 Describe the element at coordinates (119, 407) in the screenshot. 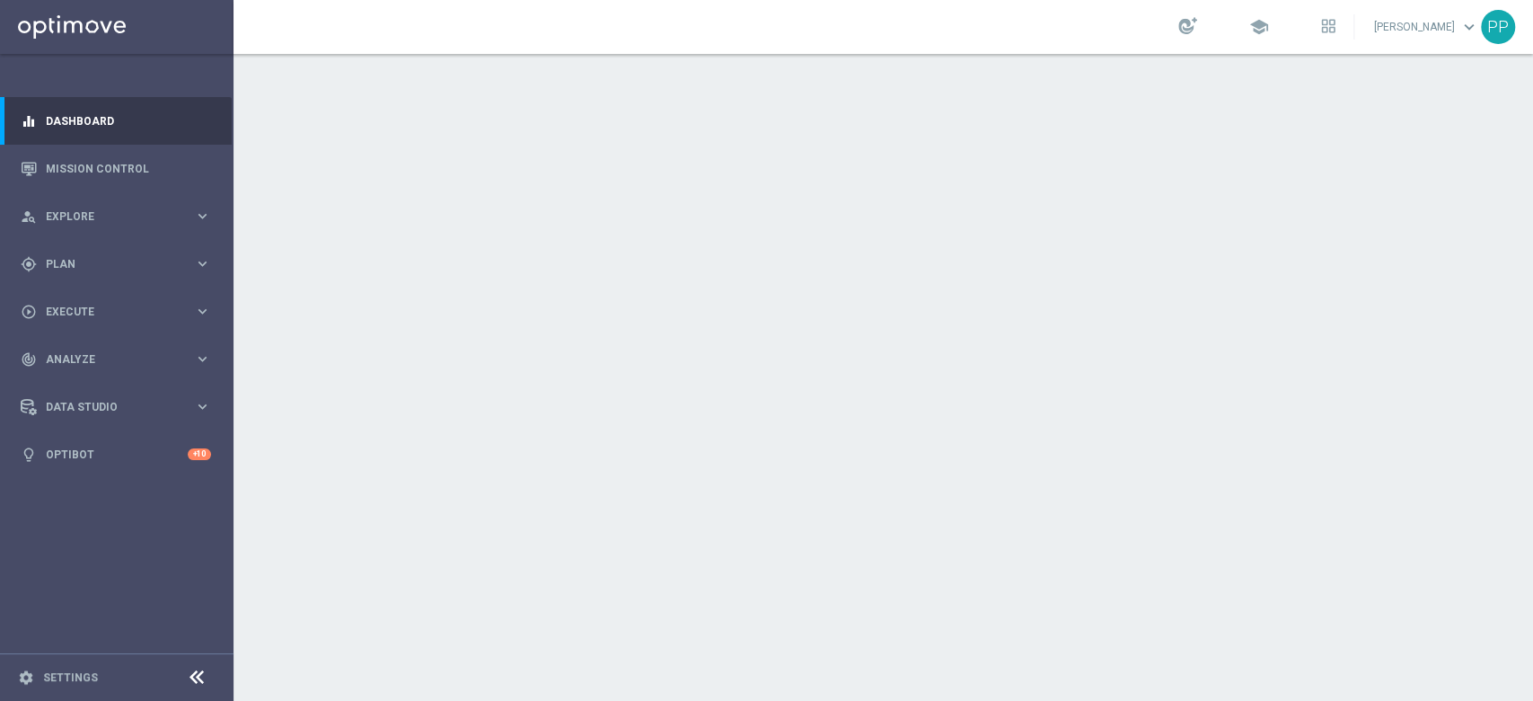

I see `span: Data Studio` at that location.